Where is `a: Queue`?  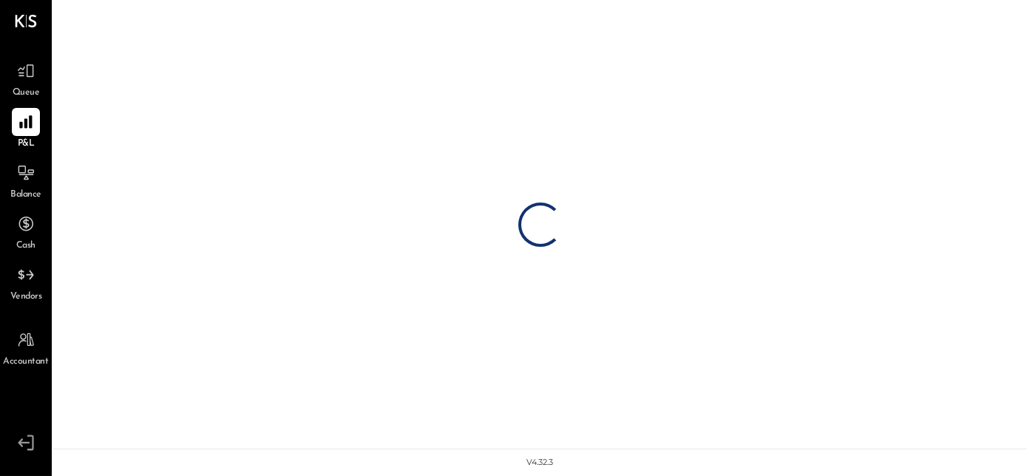
a: Queue is located at coordinates (26, 78).